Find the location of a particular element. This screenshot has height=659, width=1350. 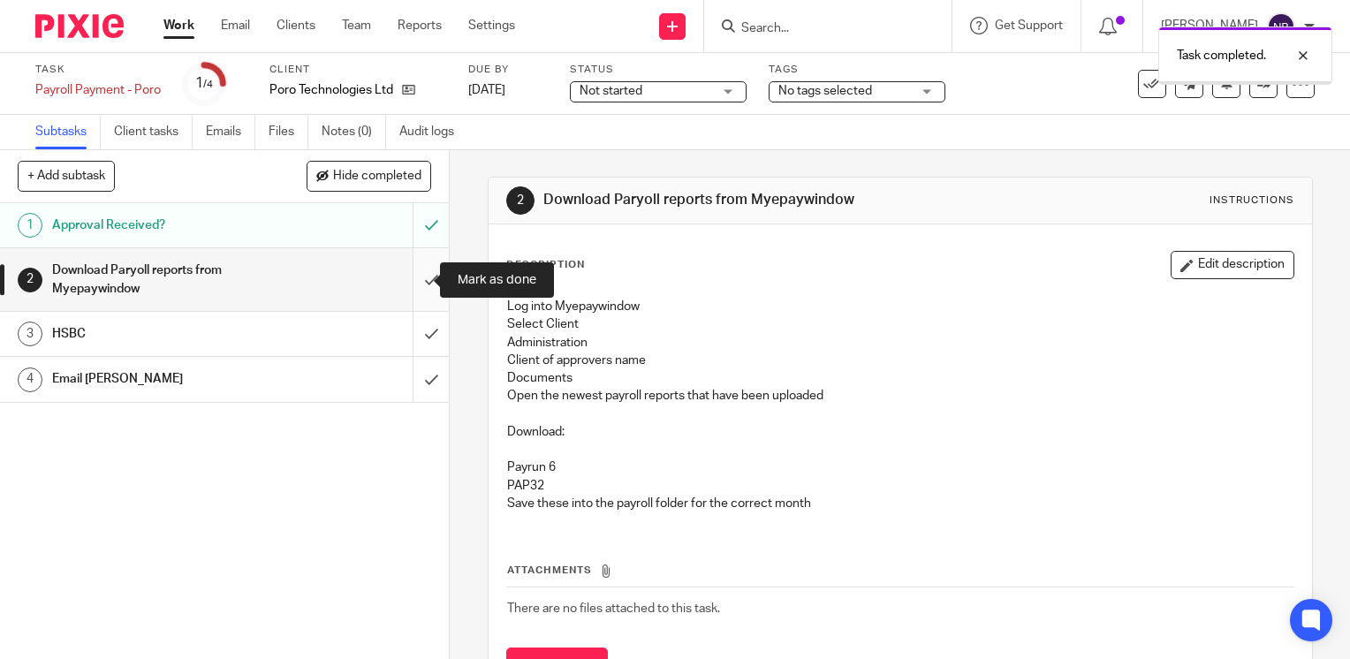

p: Download: is located at coordinates (900, 432).